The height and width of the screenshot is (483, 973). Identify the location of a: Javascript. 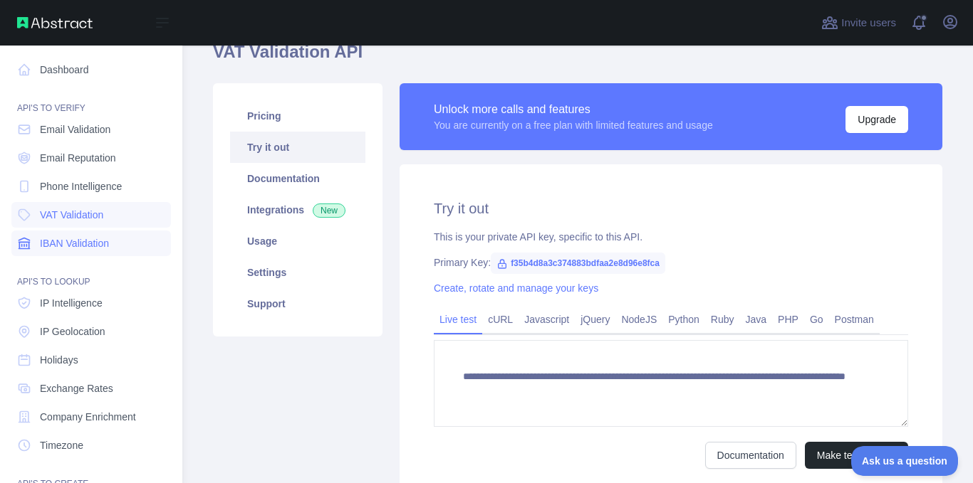
(546, 320).